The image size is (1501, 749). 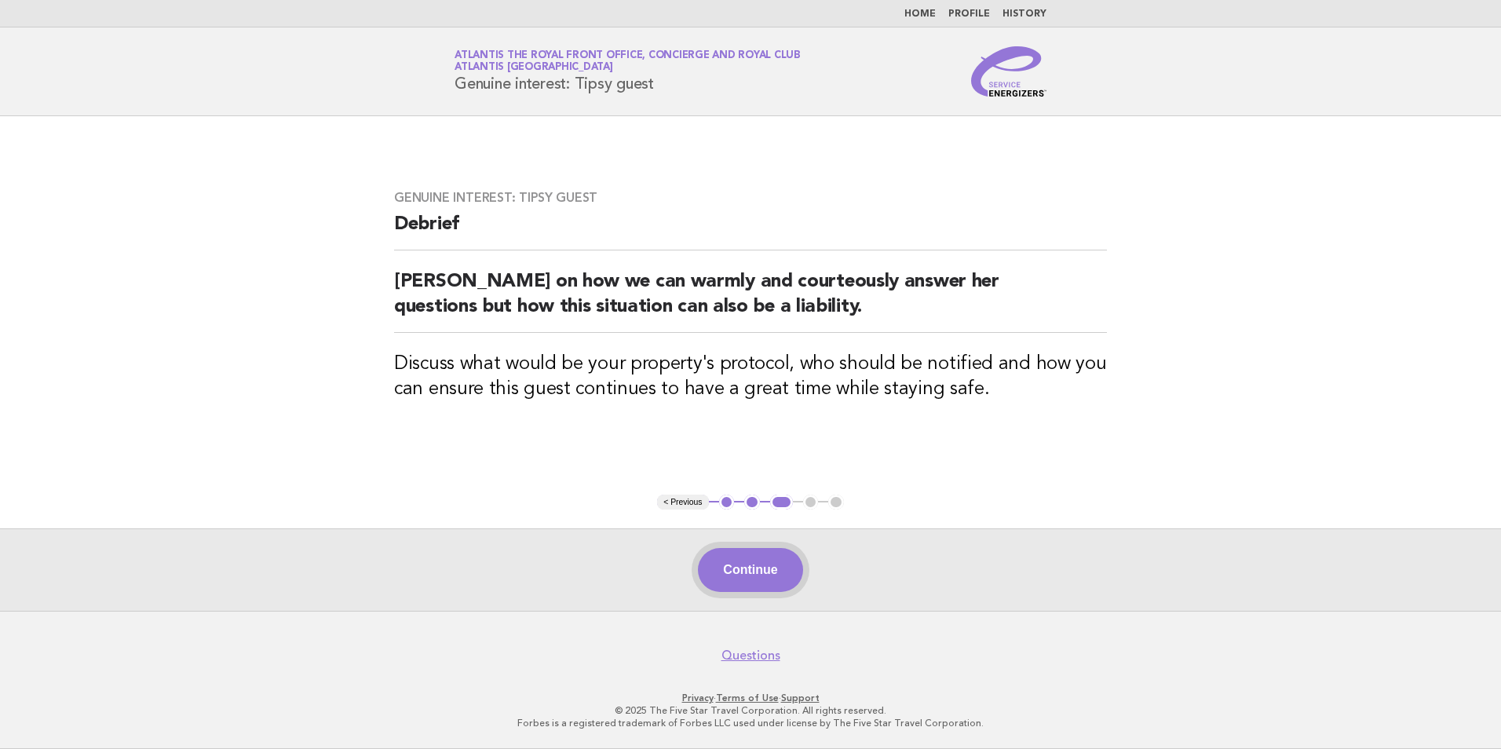 What do you see at coordinates (727, 503) in the screenshot?
I see `button: 1` at bounding box center [727, 503].